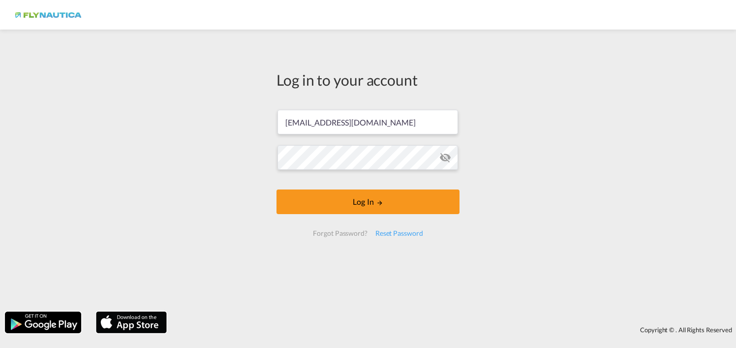  Describe the element at coordinates (131, 322) in the screenshot. I see `img: apple.png` at that location.